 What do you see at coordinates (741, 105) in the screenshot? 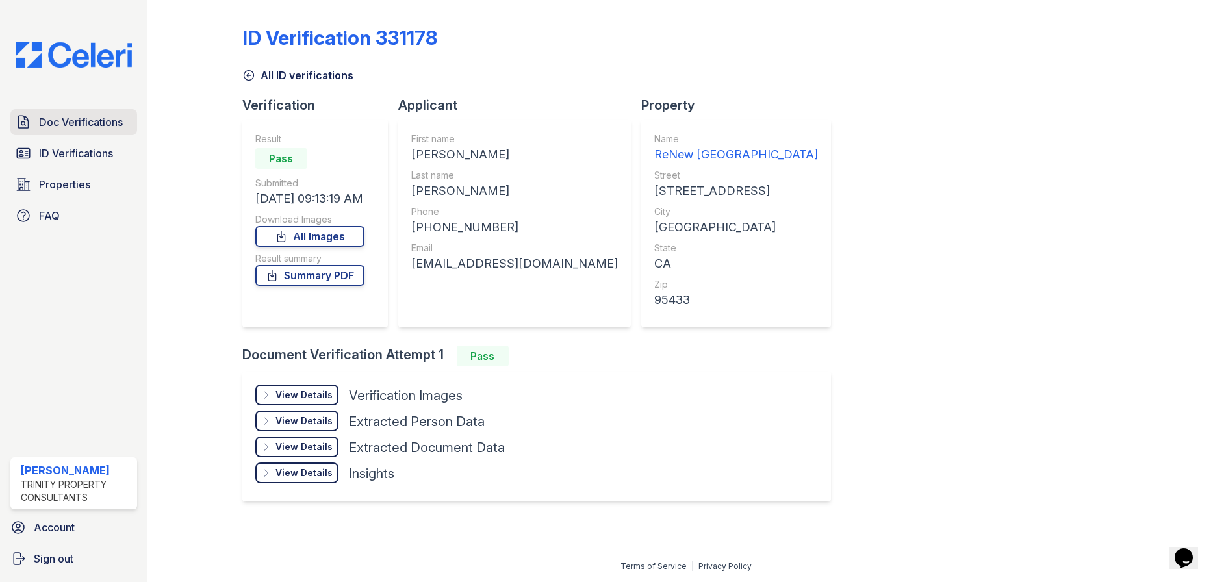
I see `div: Property` at bounding box center [741, 105].